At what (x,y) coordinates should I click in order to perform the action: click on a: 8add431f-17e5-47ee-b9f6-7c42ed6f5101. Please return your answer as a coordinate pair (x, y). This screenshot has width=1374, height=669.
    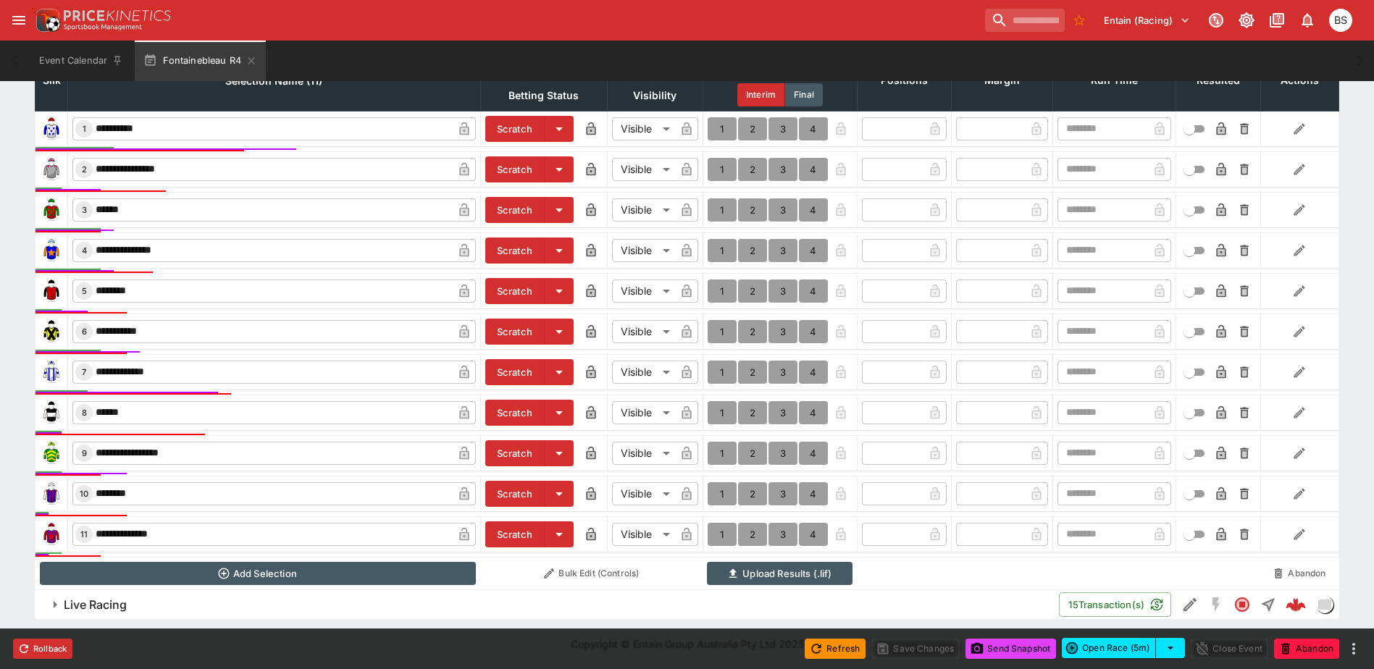
    Looking at the image, I should click on (1296, 605).